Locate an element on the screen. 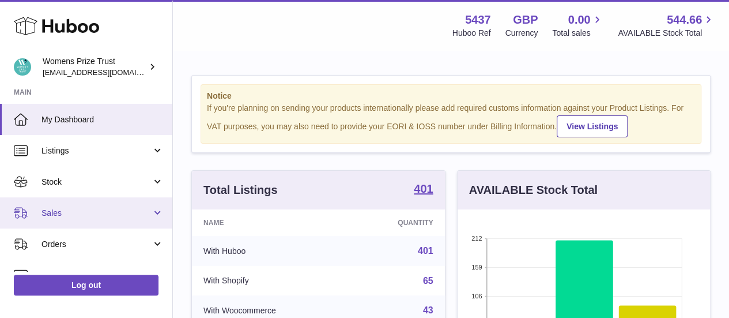 The width and height of the screenshot is (729, 318). strong: Notice is located at coordinates (451, 96).